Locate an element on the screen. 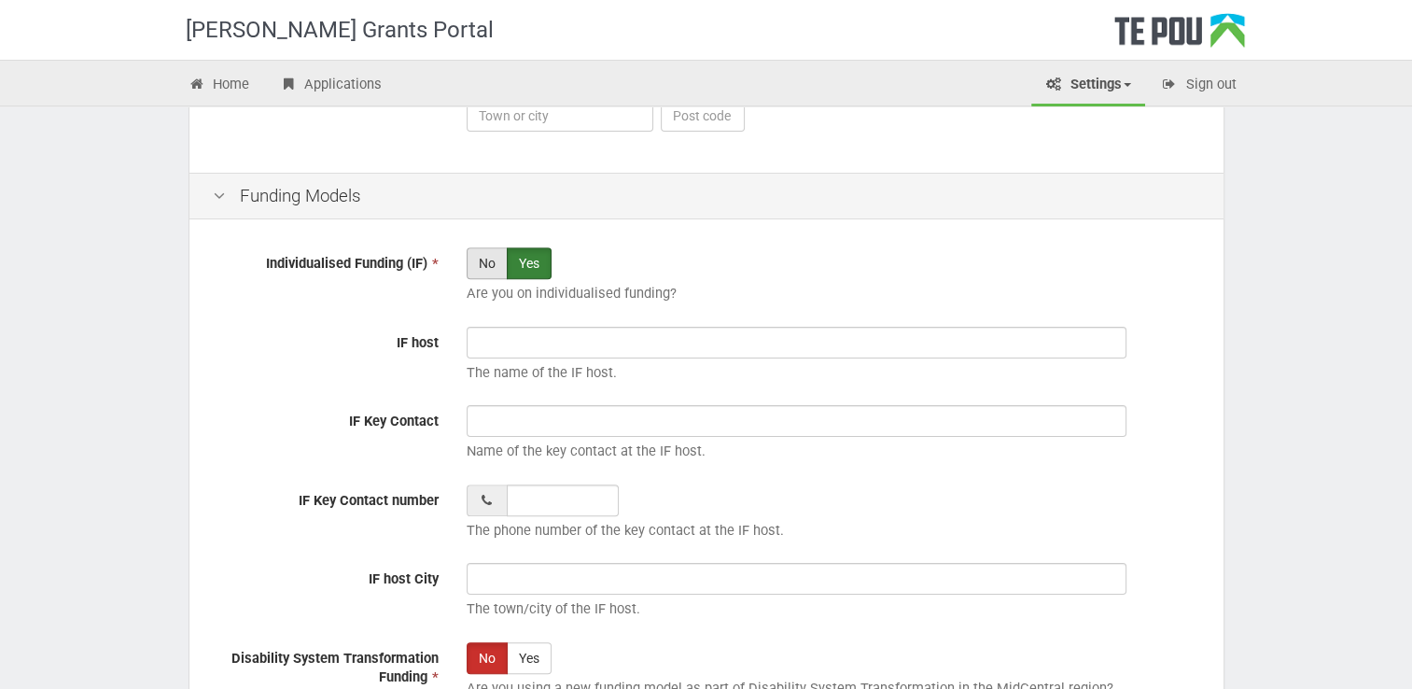  input: Town or city is located at coordinates (560, 116).